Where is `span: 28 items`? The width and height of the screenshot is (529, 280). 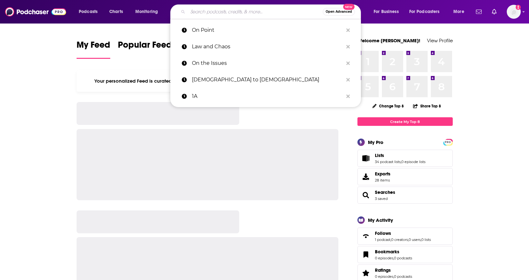 span: 28 items is located at coordinates (382, 180).